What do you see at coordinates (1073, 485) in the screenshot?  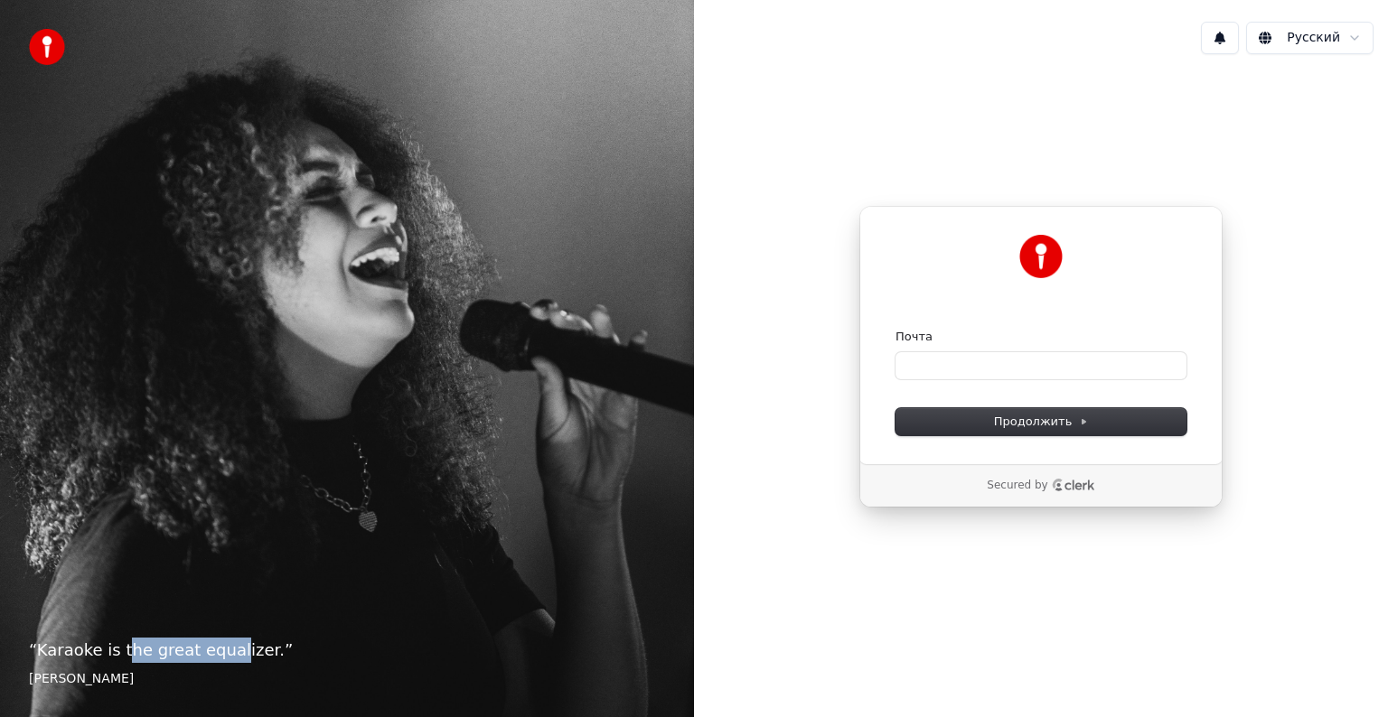 I see `a: Clerk logo` at bounding box center [1073, 485].